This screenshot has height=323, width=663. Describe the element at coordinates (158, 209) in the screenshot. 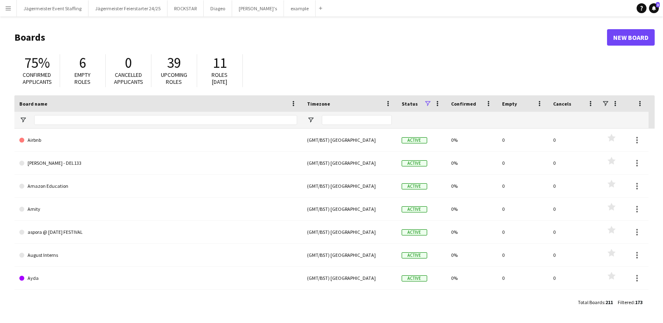

I see `a: Amity` at that location.